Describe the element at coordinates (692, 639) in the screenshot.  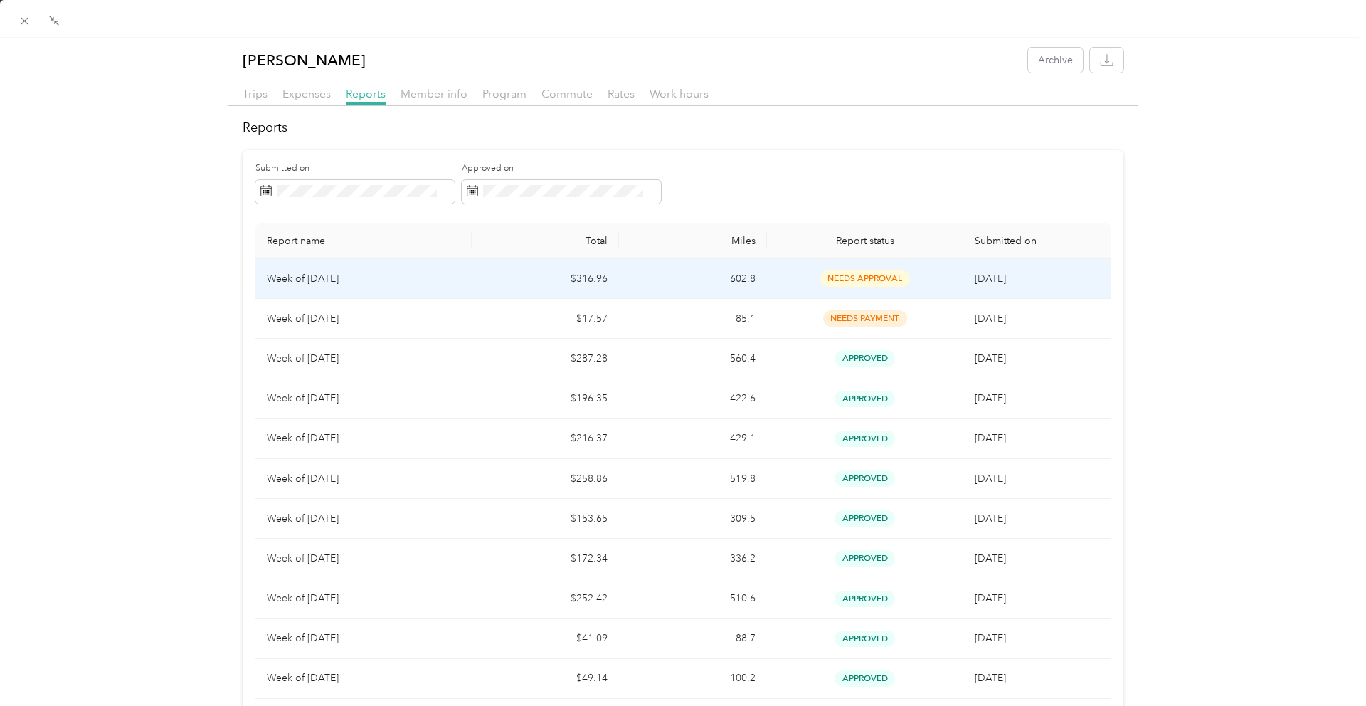
I see `td: 88.7` at that location.